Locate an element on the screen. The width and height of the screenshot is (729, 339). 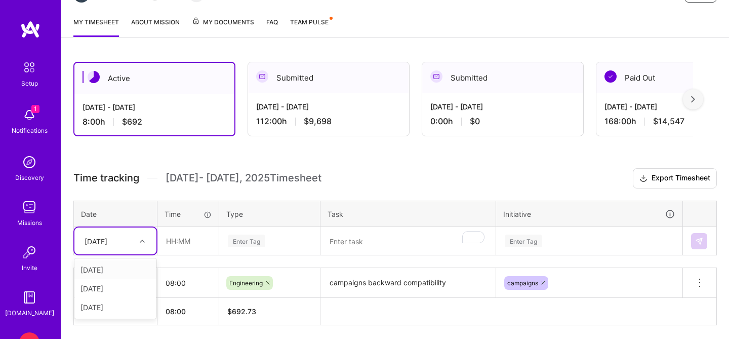
span: $9,698 is located at coordinates (318, 121).